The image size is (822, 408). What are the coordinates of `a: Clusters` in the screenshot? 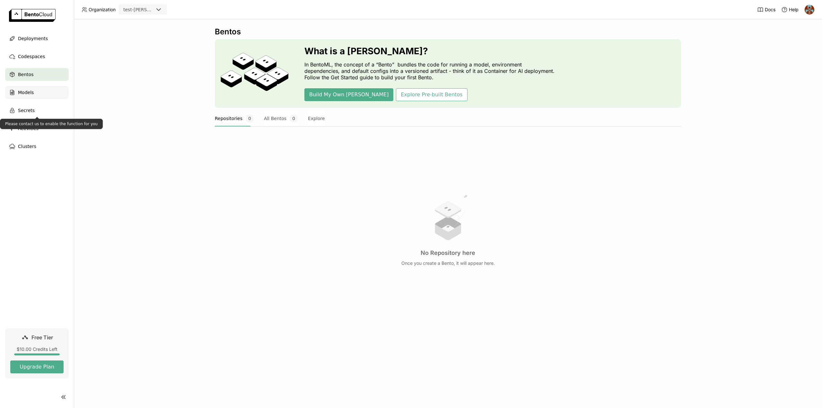 It's located at (37, 146).